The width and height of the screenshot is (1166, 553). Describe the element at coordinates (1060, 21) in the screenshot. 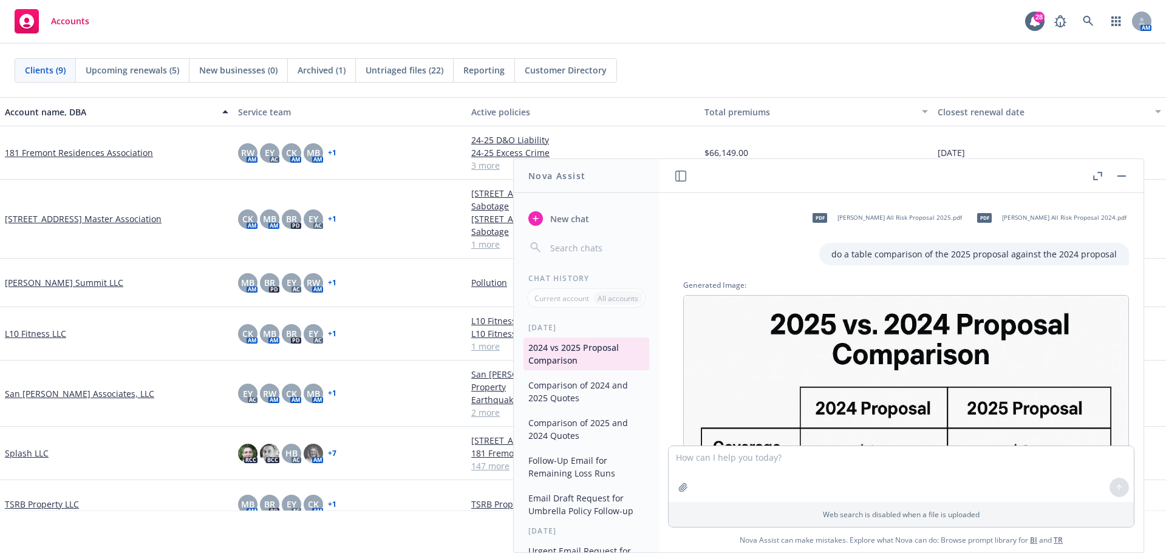

I see `a: Report a Bug` at that location.